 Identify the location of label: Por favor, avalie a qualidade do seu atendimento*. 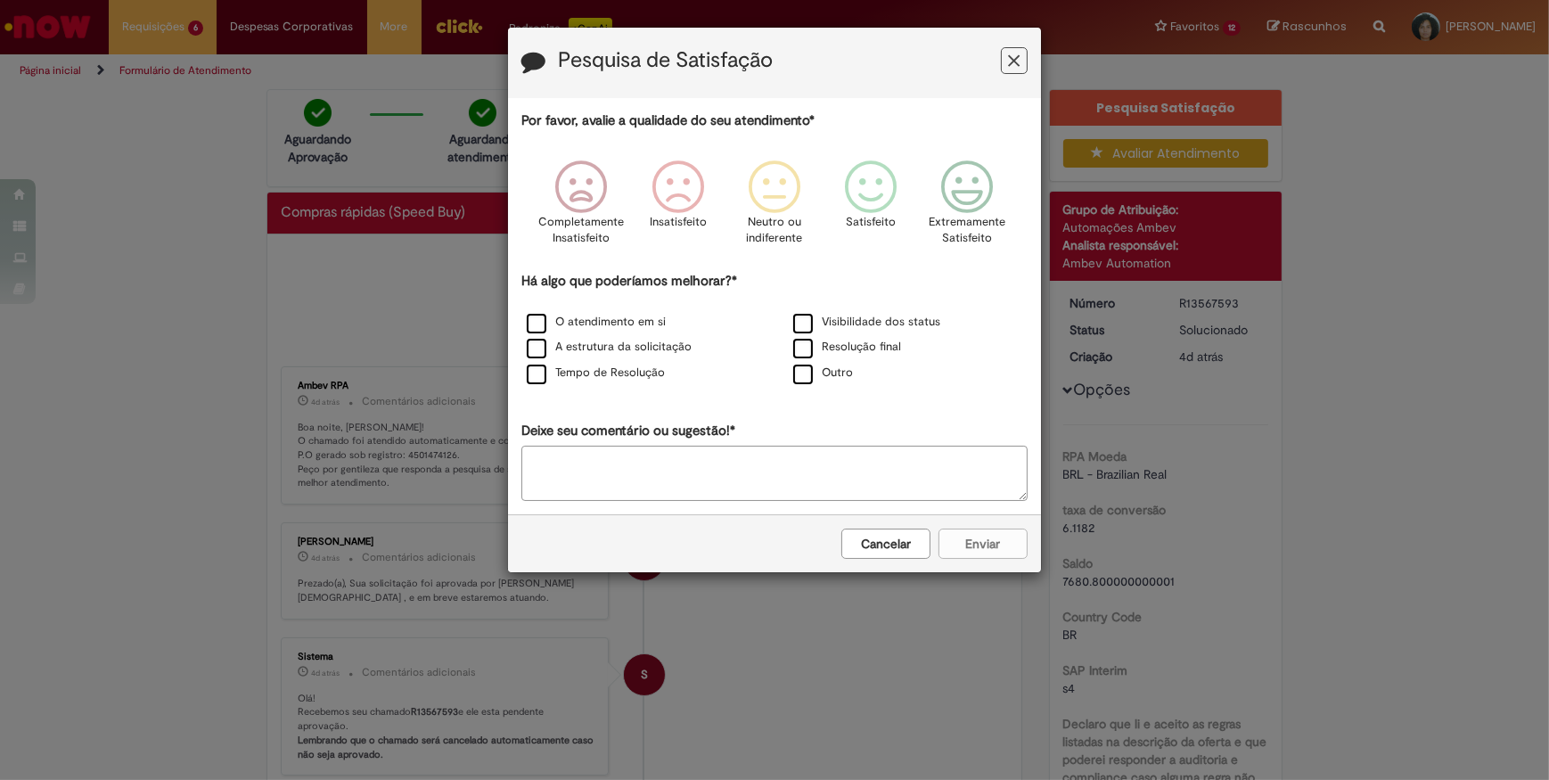
(668, 120).